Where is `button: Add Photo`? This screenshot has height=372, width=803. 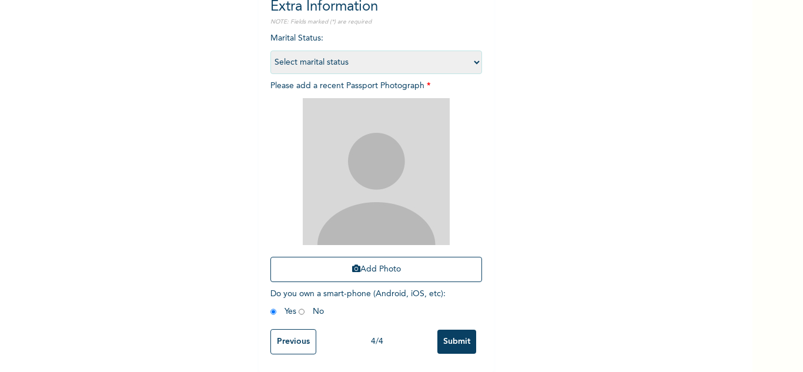 button: Add Photo is located at coordinates (376, 269).